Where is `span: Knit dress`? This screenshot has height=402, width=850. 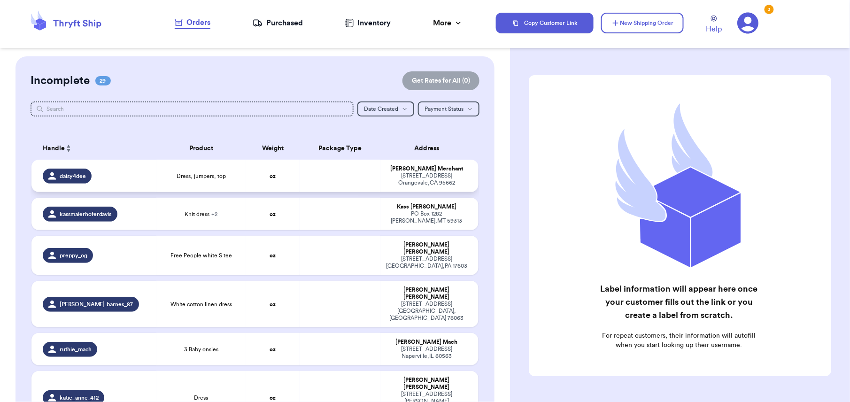
span: Knit dress is located at coordinates (201, 214).